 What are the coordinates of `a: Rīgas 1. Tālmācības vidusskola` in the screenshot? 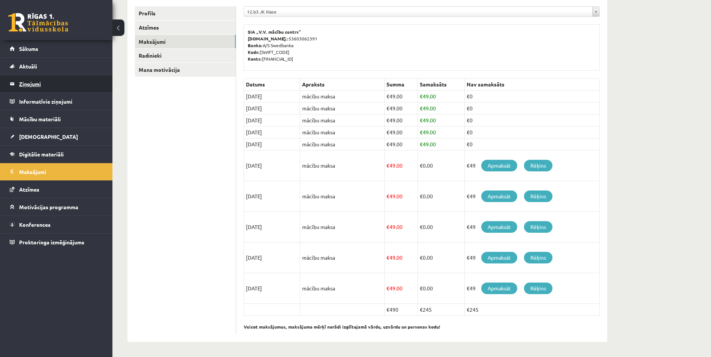 It's located at (38, 22).